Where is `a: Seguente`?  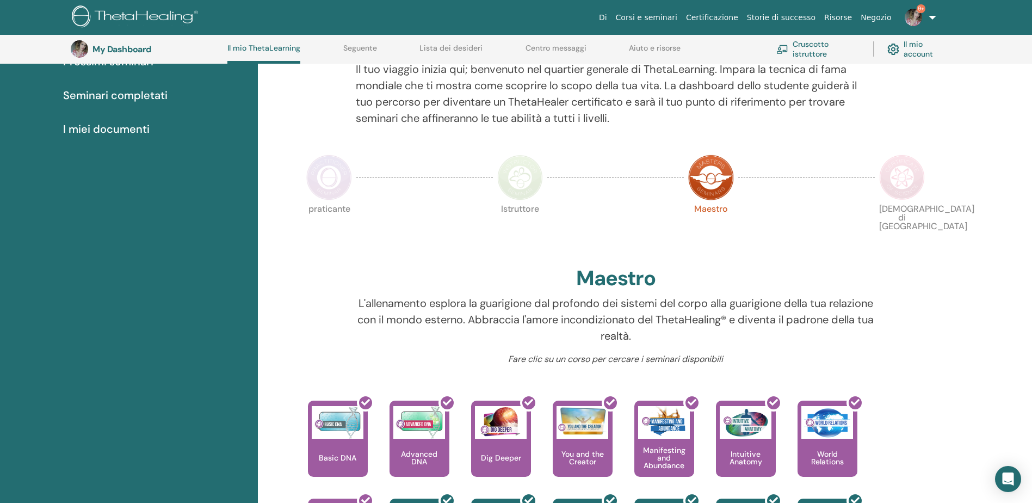
a: Seguente is located at coordinates (360, 52).